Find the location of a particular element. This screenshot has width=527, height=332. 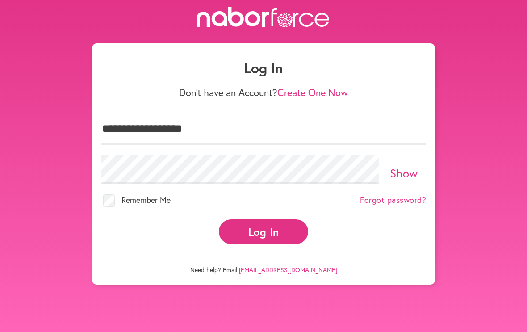

button: Log In is located at coordinates (264, 232).